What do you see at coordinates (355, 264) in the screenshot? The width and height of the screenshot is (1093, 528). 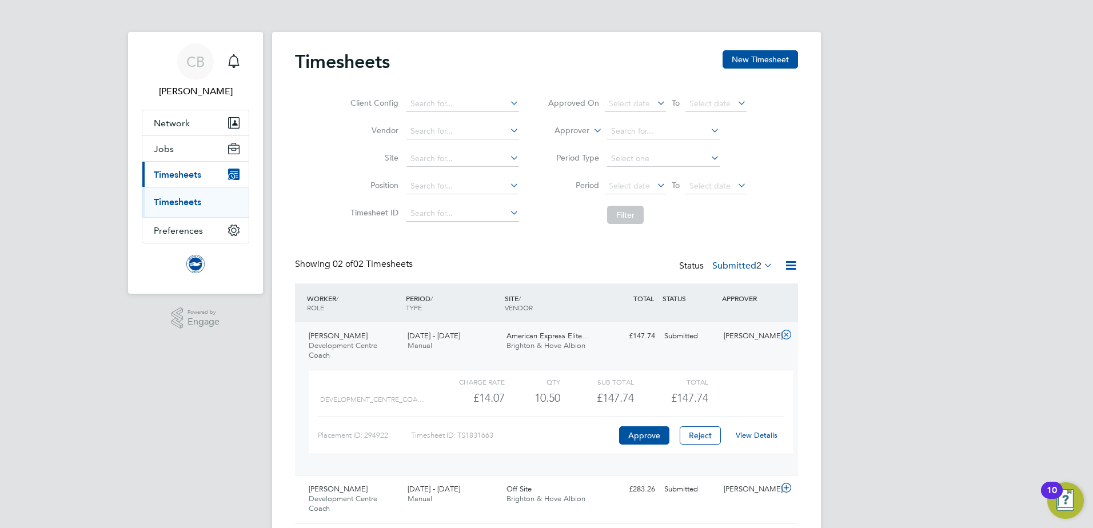 I see `div: Showing` at bounding box center [355, 264].